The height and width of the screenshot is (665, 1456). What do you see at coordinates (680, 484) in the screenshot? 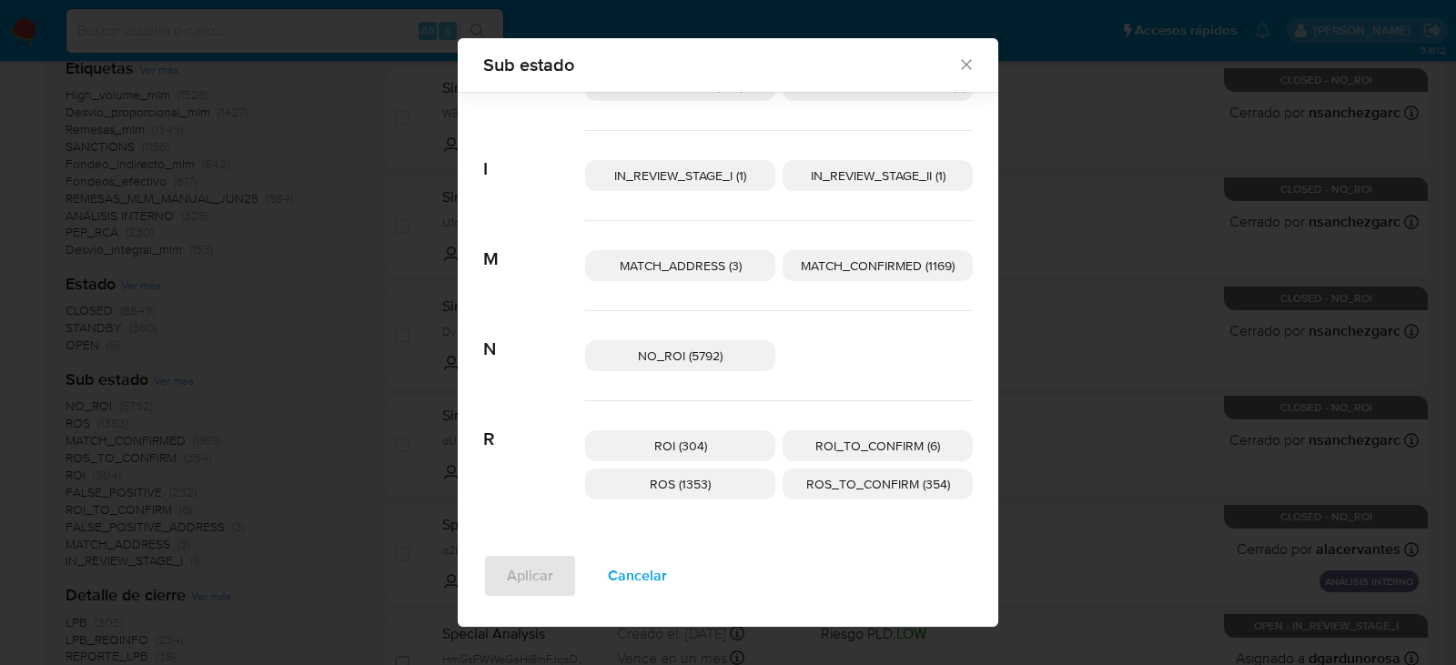
I see `span: ROS (1353)` at bounding box center [680, 484].